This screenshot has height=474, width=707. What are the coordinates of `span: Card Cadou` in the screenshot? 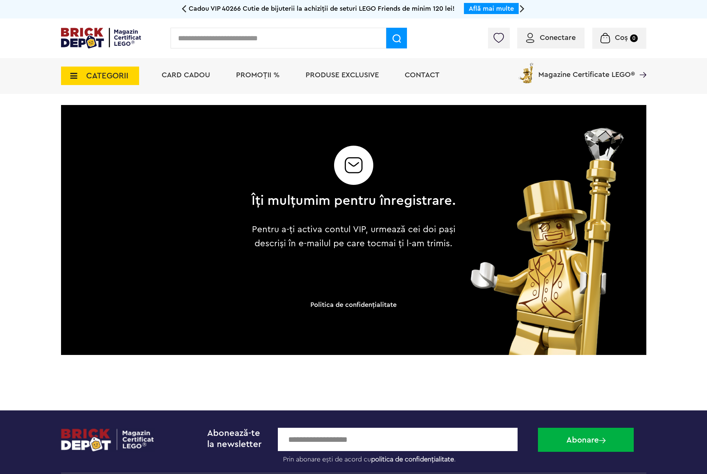 It's located at (186, 75).